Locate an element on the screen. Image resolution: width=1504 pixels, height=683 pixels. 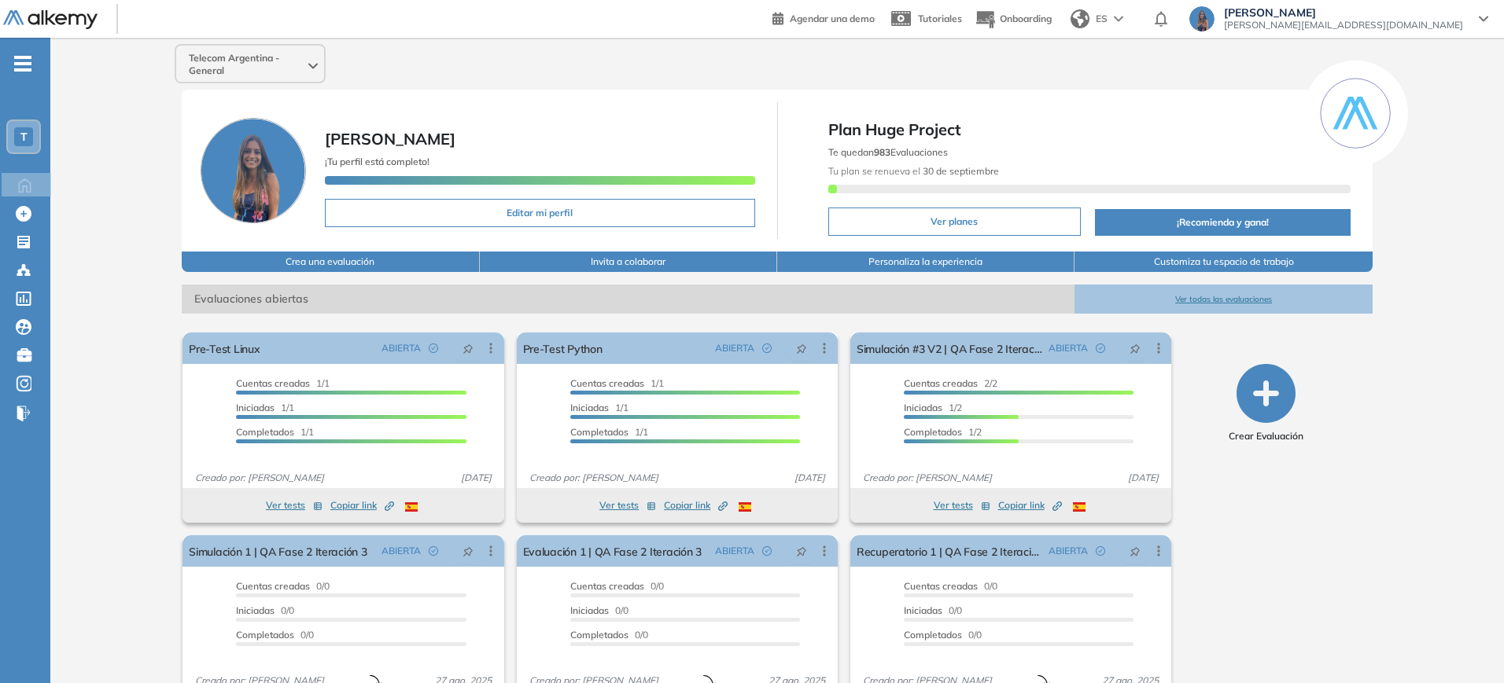
span: Plan Huge Project is located at coordinates (1089, 130).